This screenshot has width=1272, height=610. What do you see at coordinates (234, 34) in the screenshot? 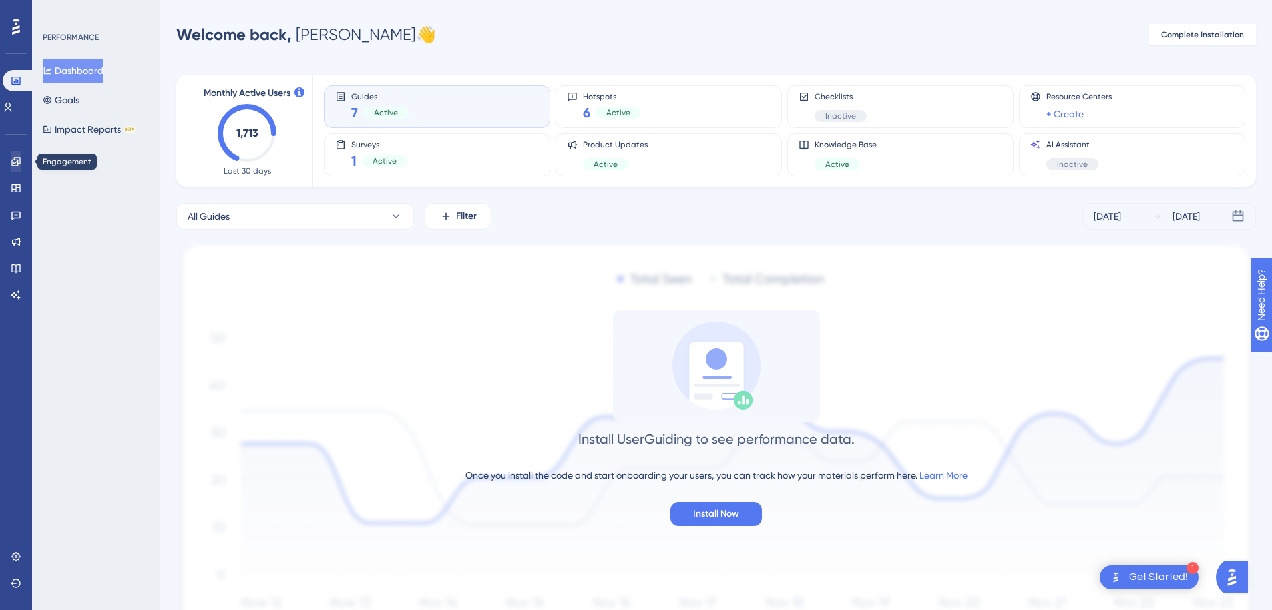
I see `span: Welcome back,` at bounding box center [234, 34].